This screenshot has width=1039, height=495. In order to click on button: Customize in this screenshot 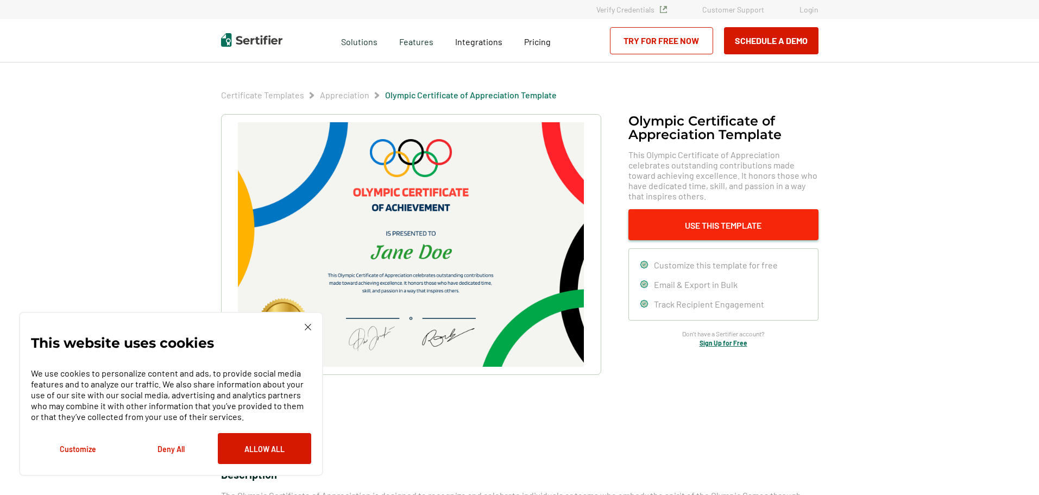, I will do `click(78, 448)`.